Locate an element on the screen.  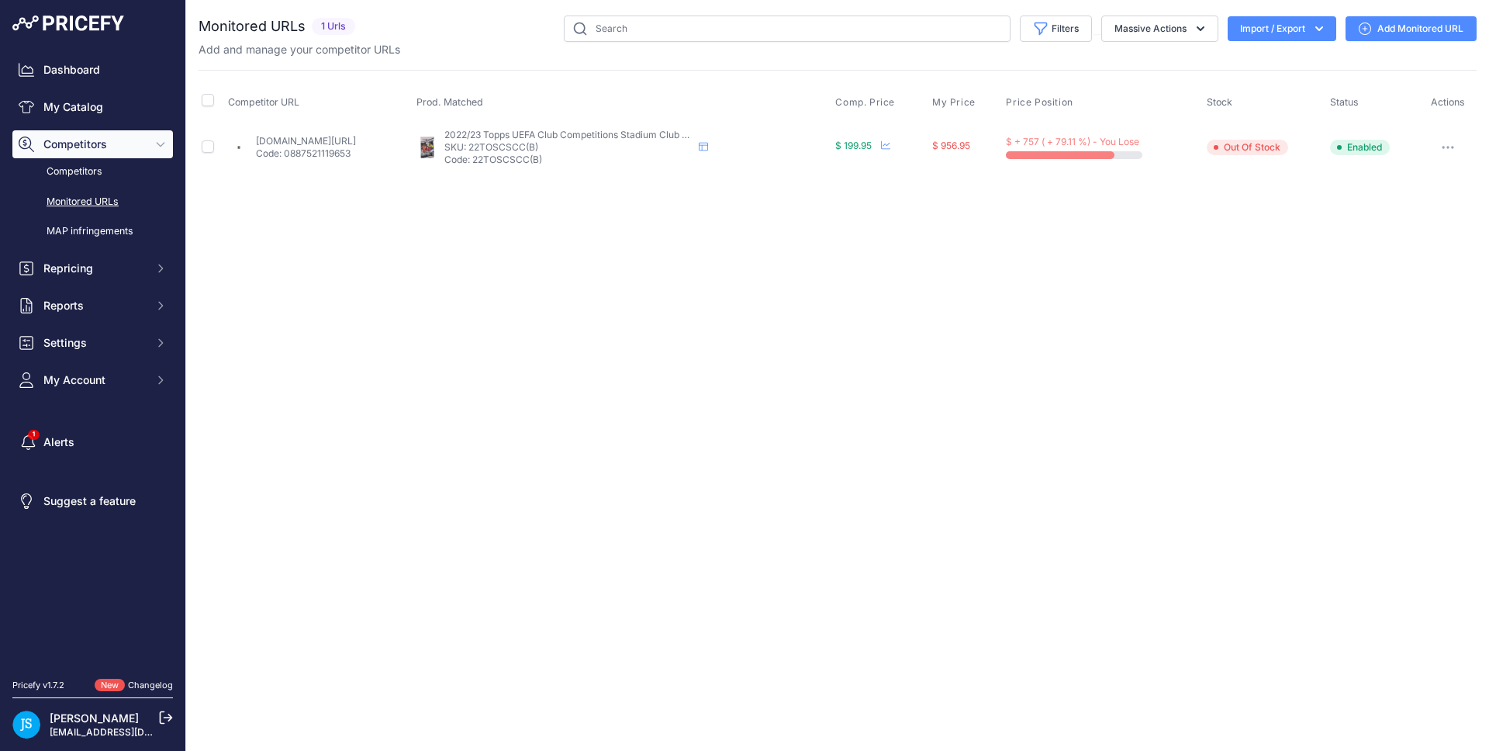
span: Stock is located at coordinates (1219, 102).